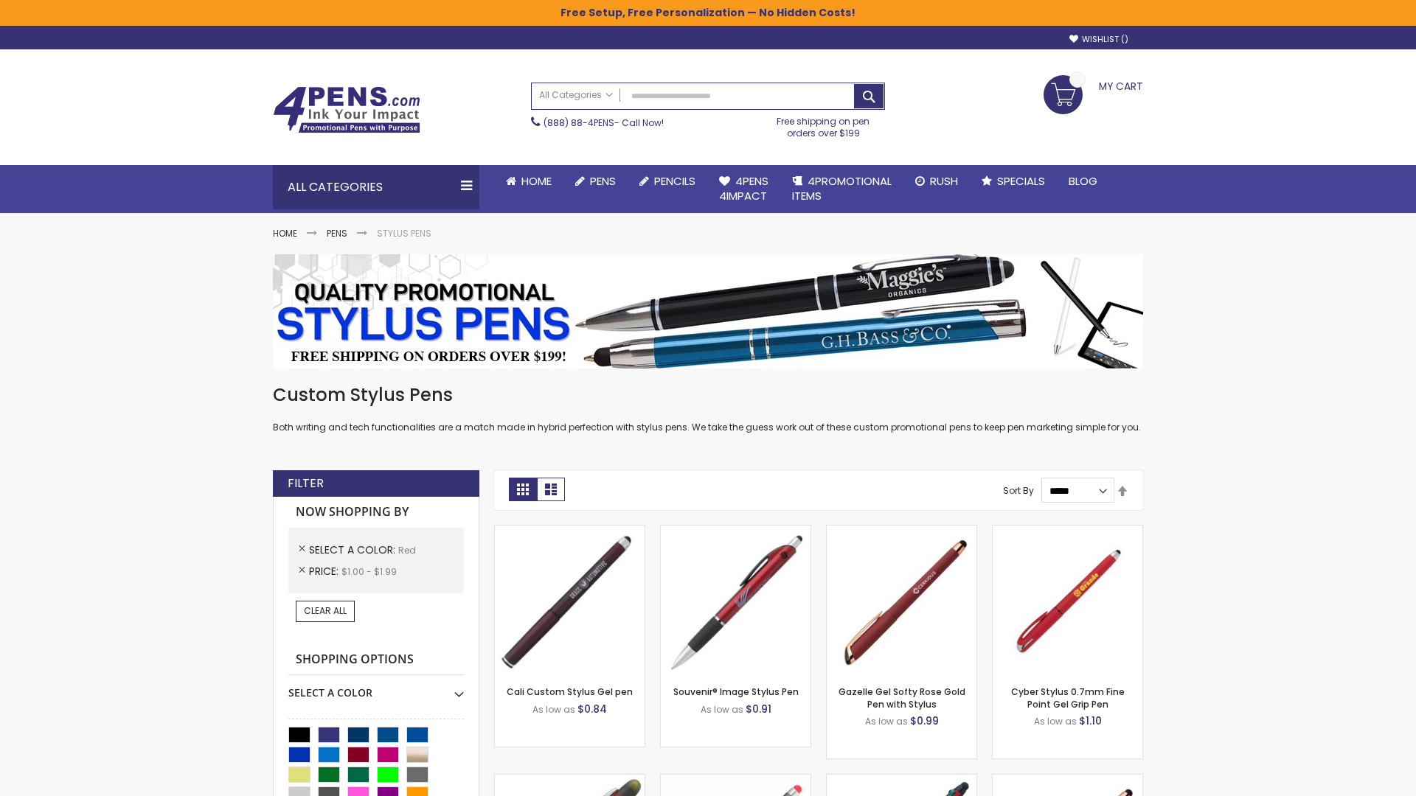 Image resolution: width=1416 pixels, height=796 pixels. What do you see at coordinates (353, 550) in the screenshot?
I see `span: Select A Color` at bounding box center [353, 550].